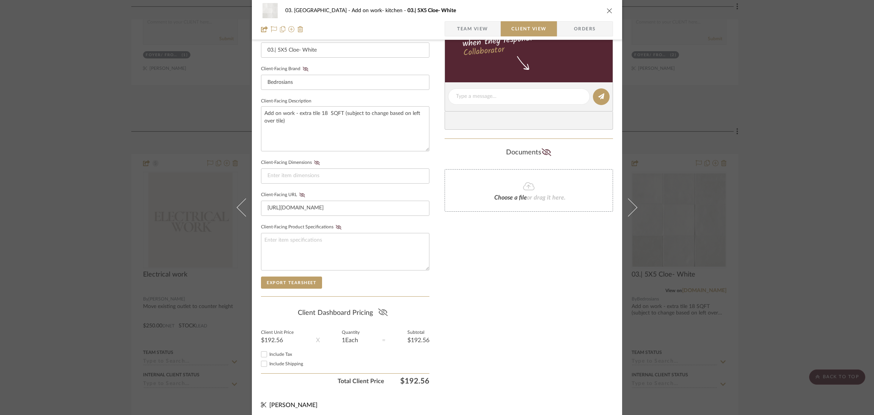 The image size is (874, 415). I want to click on button: Client-Facing Dimensions, so click(317, 163).